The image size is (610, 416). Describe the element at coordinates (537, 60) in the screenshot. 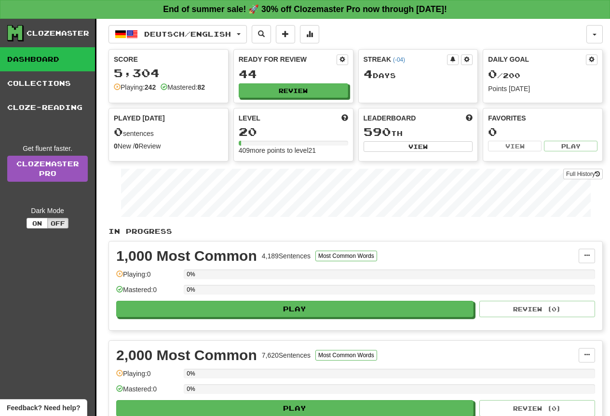

I see `div: Daily Goal` at that location.